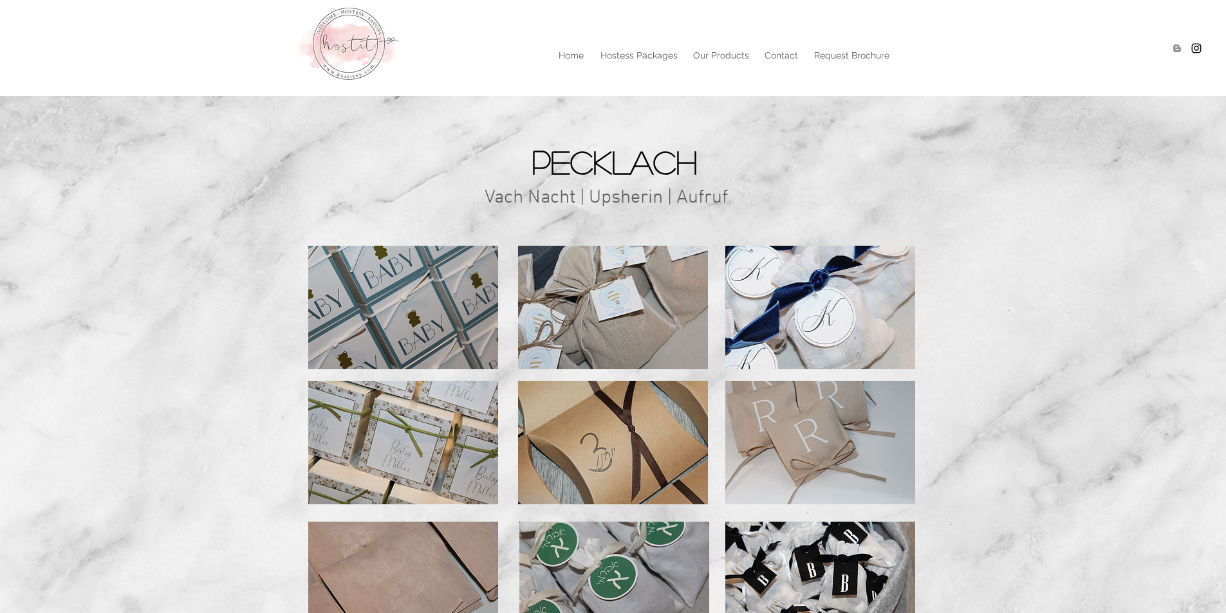 The width and height of the screenshot is (1226, 613). I want to click on span: Vach Nacht | Upsherin | Aufruf, so click(606, 198).